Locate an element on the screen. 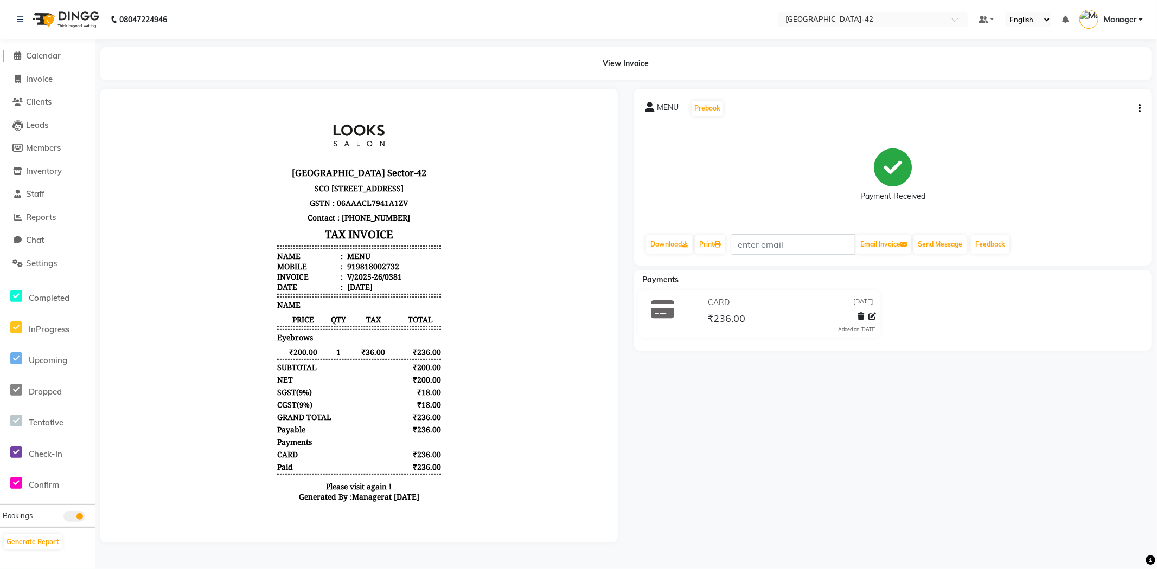 Image resolution: width=1157 pixels, height=569 pixels. span: QTY is located at coordinates (227, 220).